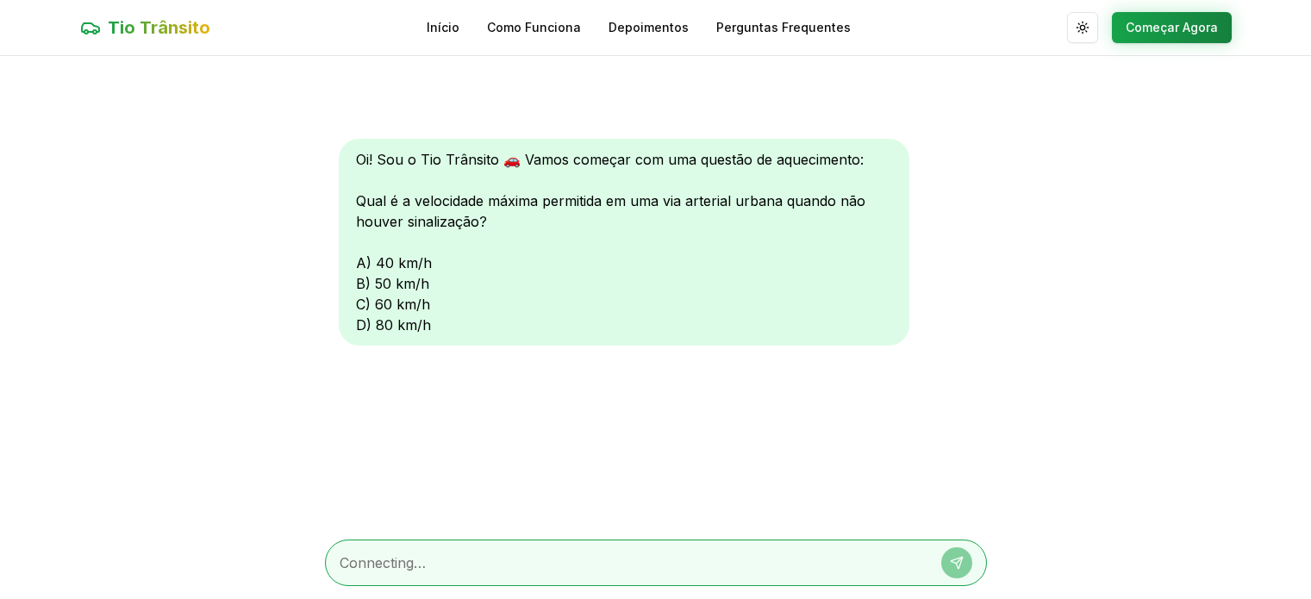 The height and width of the screenshot is (599, 1311). What do you see at coordinates (1171, 28) in the screenshot?
I see `a: Começar Agora` at bounding box center [1171, 28].